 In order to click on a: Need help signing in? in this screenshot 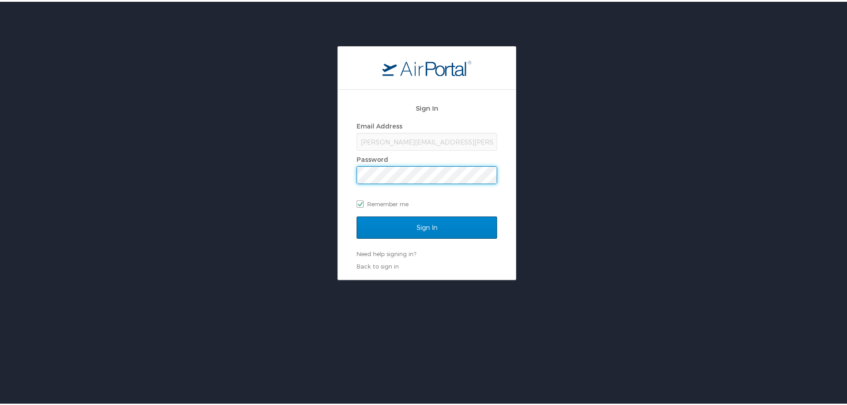, I will do `click(386, 252)`.